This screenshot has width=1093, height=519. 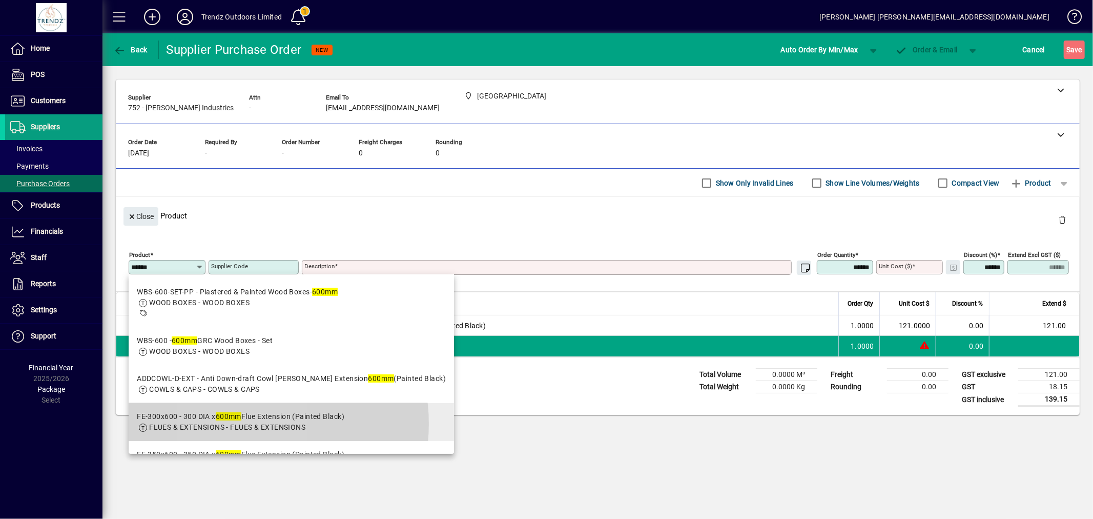 I want to click on span: Payments, so click(x=29, y=166).